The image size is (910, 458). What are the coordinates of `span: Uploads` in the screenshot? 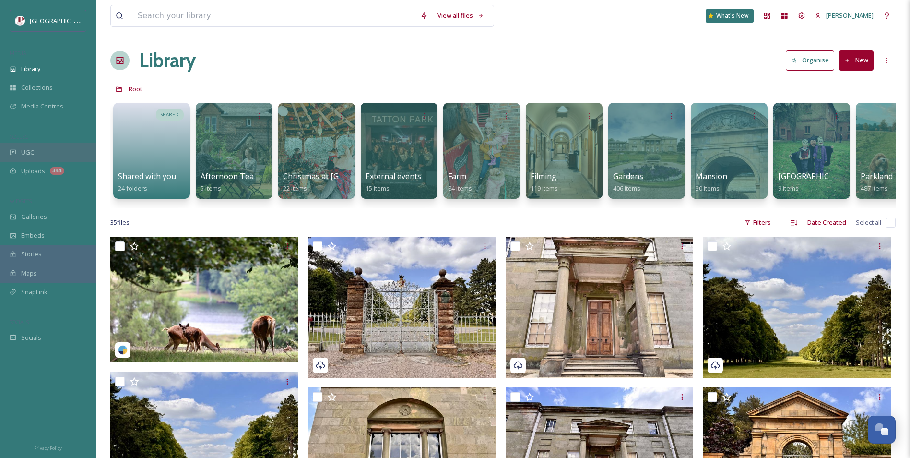 It's located at (33, 171).